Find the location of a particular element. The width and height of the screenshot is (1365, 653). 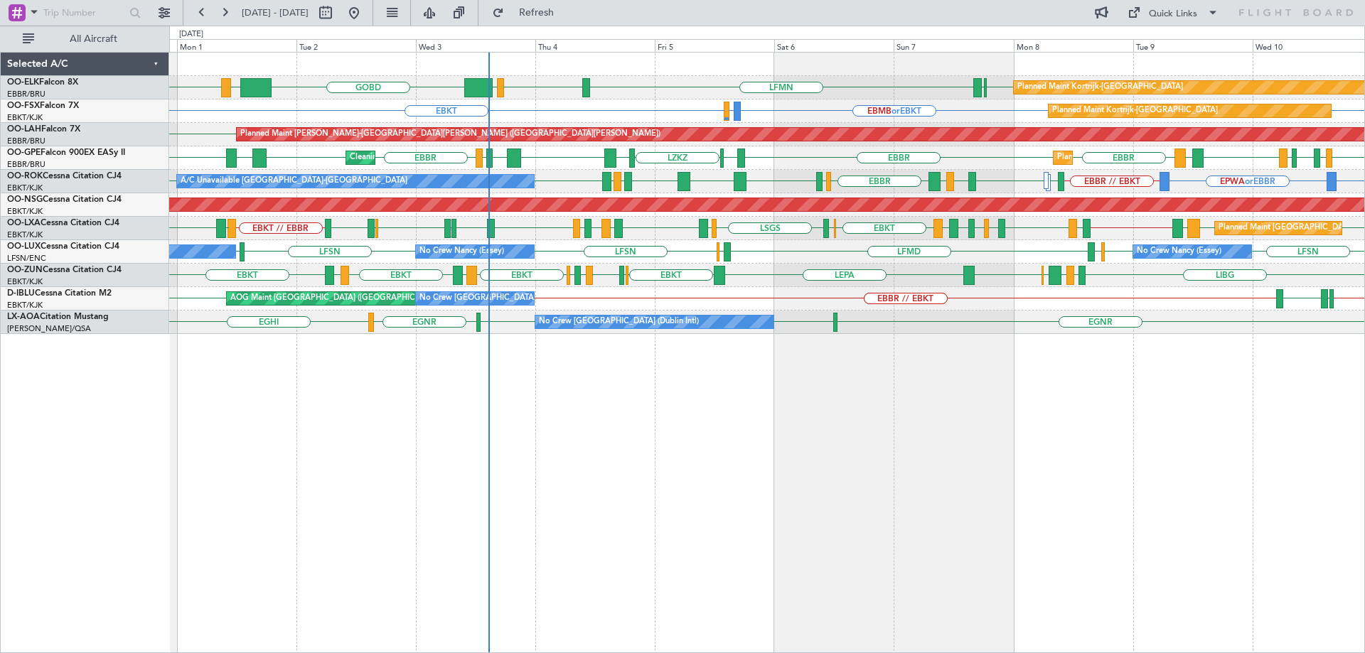

div: Sun 7 is located at coordinates (953, 45).